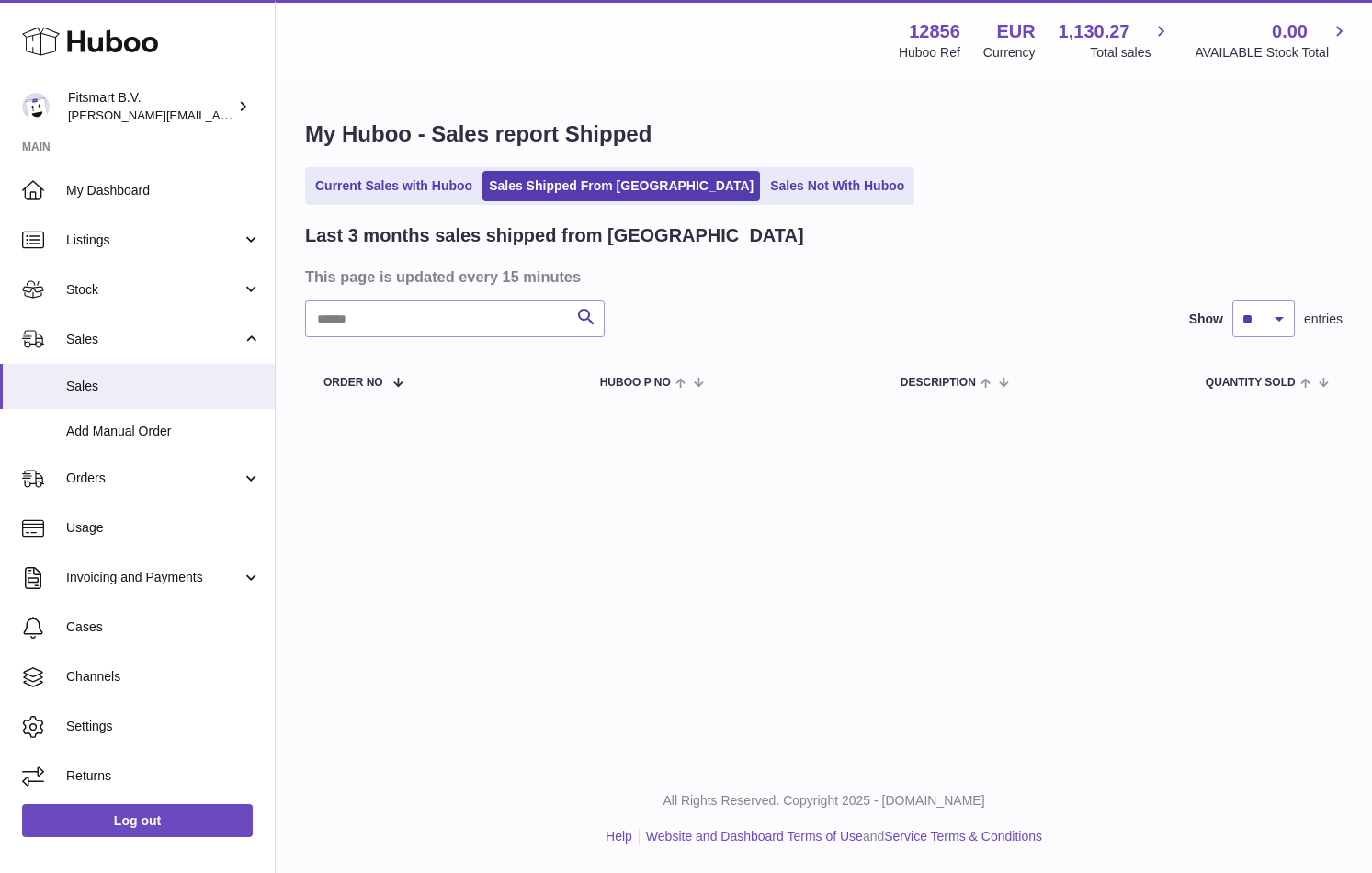 Image resolution: width=1372 pixels, height=873 pixels. I want to click on span: Huboo P no, so click(635, 382).